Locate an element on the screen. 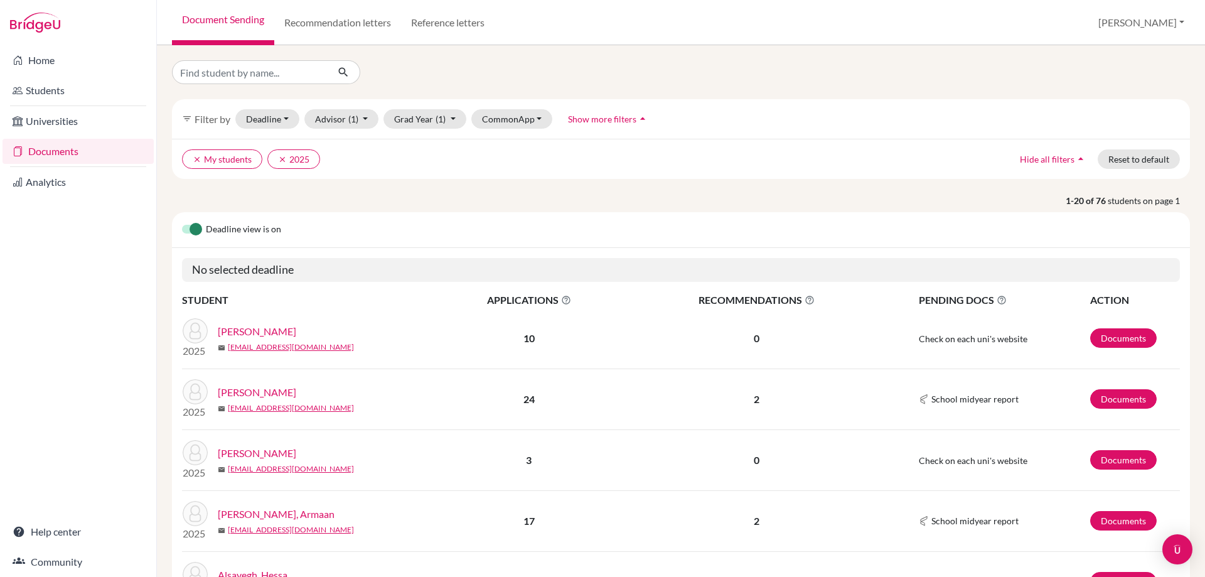  span: Filter by is located at coordinates (212, 119).